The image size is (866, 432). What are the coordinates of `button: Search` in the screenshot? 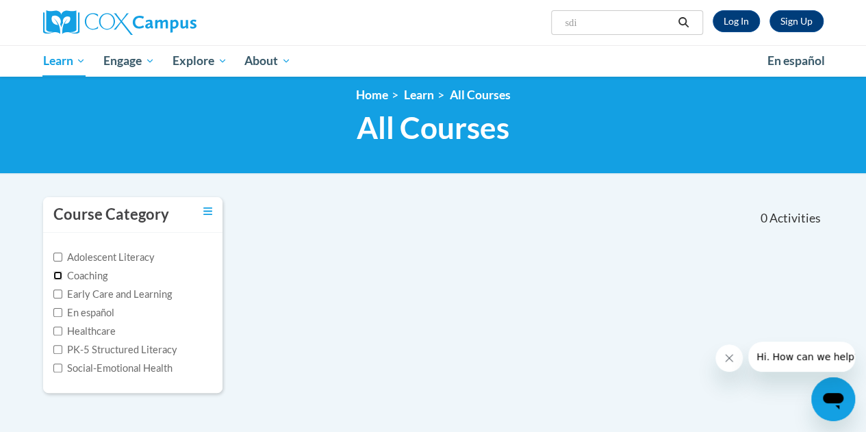 It's located at (683, 23).